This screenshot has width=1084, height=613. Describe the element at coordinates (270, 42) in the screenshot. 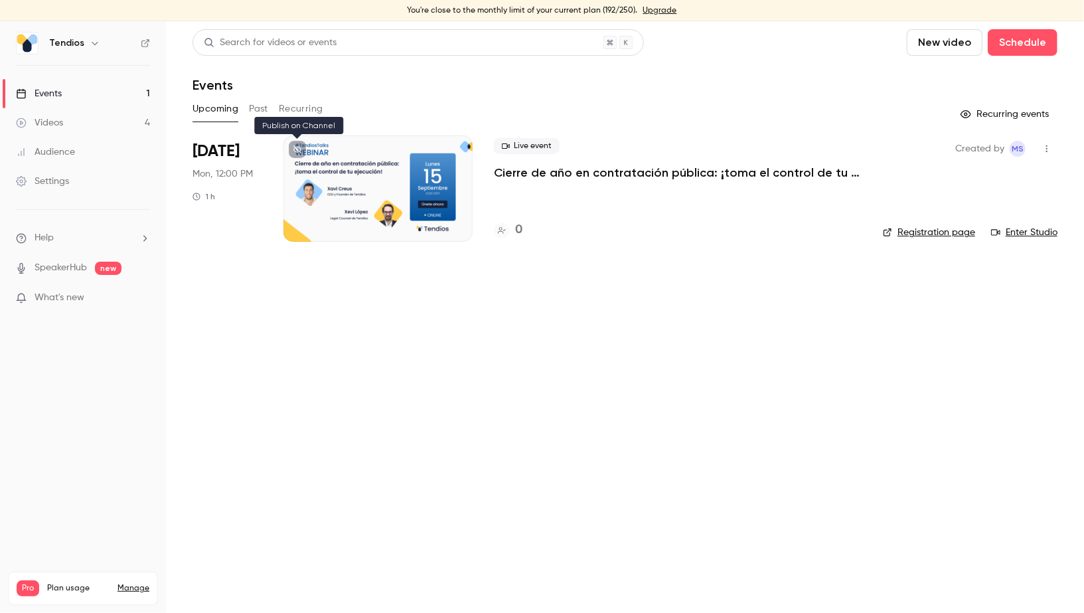

I see `div: Search for videos or events` at that location.